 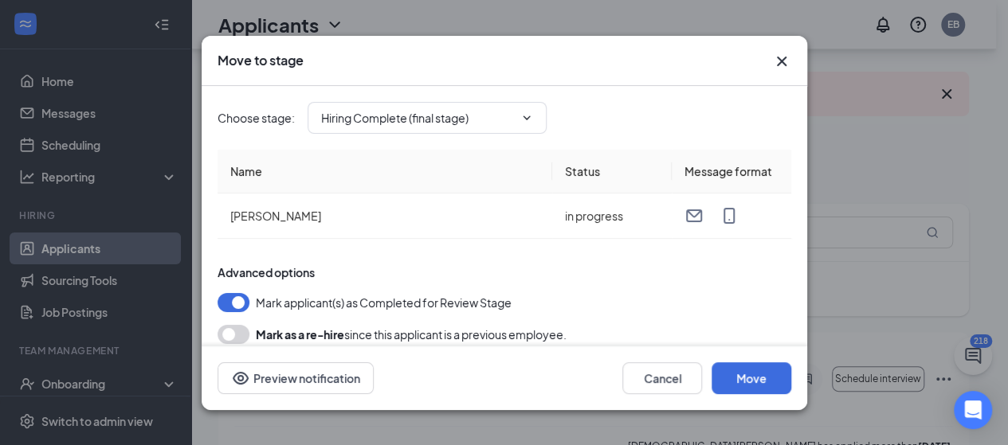 What do you see at coordinates (751, 378) in the screenshot?
I see `button: Move` at bounding box center [751, 378].